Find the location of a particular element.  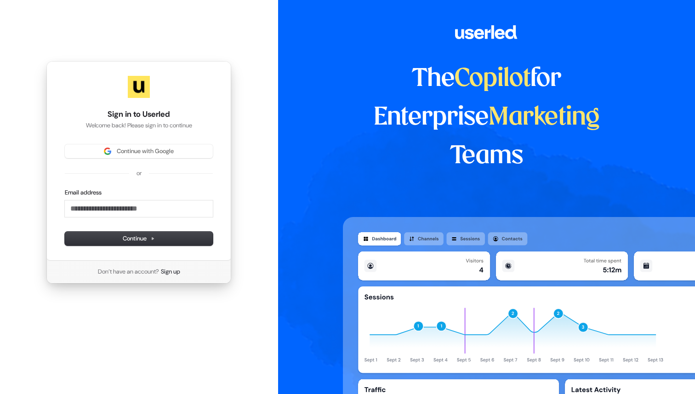

span: Copilot is located at coordinates (492, 79).